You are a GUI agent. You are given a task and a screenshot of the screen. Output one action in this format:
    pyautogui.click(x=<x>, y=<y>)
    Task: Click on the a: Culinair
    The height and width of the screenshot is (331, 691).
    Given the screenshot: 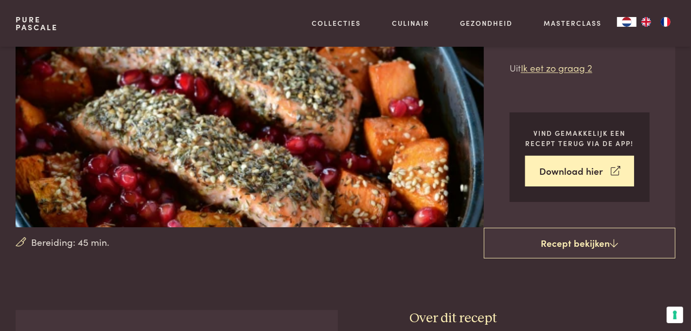 What is the action you would take?
    pyautogui.click(x=411, y=23)
    